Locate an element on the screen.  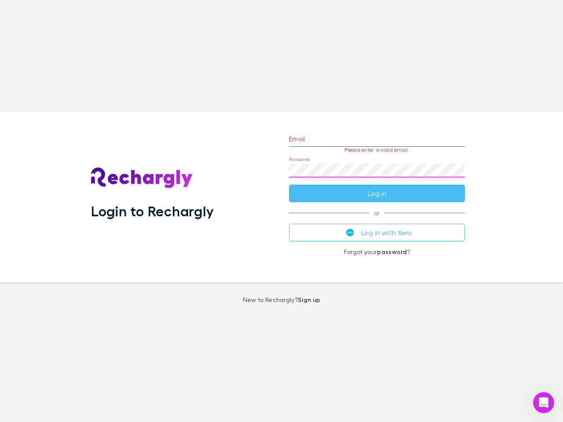
a: password is located at coordinates (392, 252).